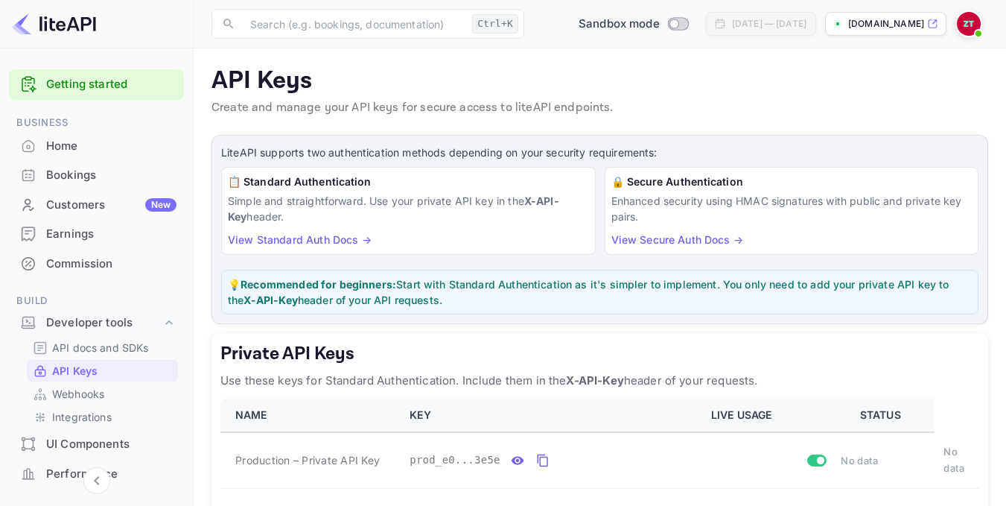 The width and height of the screenshot is (1006, 506). I want to click on a: API docs and SDKs, so click(102, 347).